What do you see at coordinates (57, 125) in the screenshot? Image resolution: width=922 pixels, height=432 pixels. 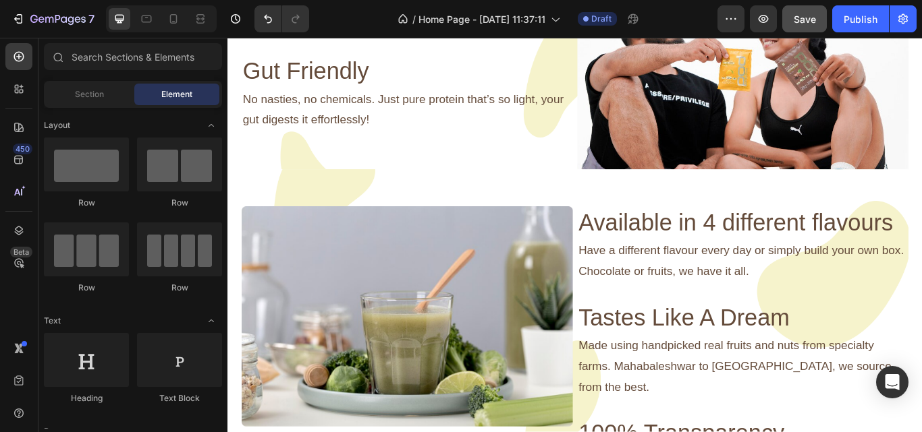 I see `span: Layout` at bounding box center [57, 125].